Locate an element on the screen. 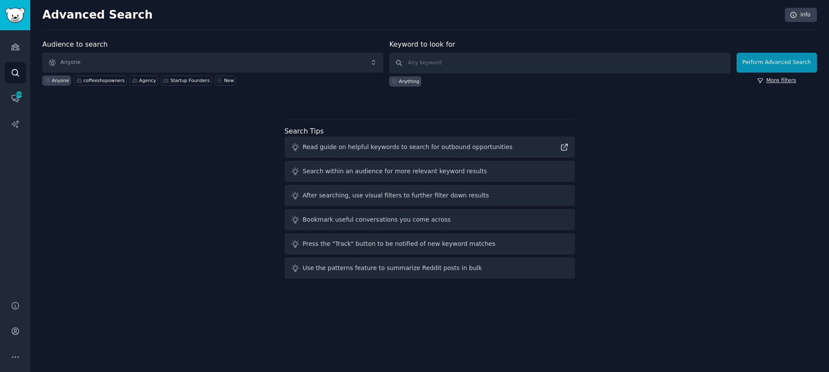 The width and height of the screenshot is (829, 372). img: GummySearch logo is located at coordinates (15, 15).